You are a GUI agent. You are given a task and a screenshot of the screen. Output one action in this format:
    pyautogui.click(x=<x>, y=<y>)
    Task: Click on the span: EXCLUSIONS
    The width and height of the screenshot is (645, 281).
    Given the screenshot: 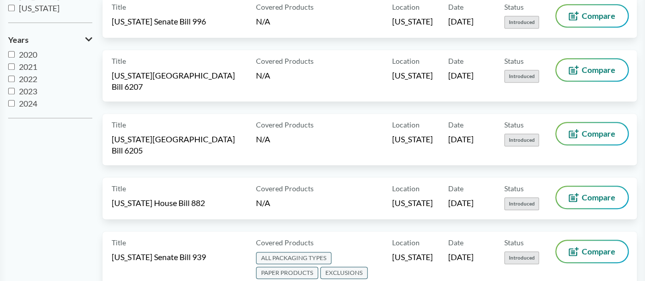 What is the action you would take?
    pyautogui.click(x=344, y=273)
    